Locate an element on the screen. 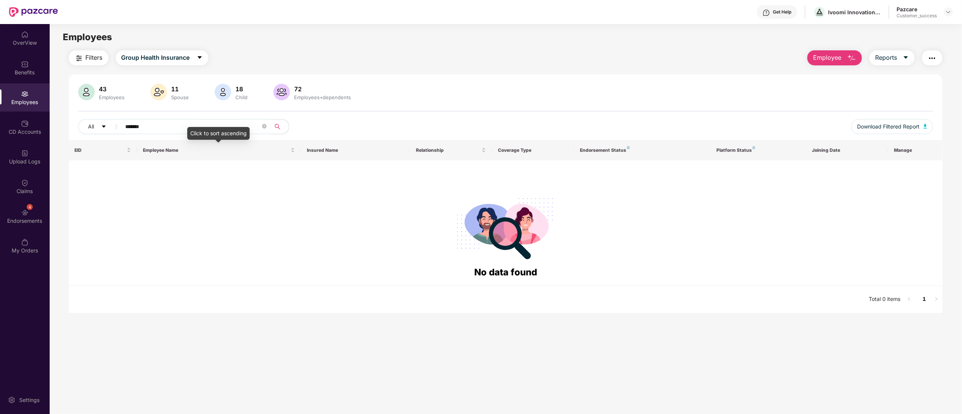  div: Pazcare is located at coordinates (917, 9).